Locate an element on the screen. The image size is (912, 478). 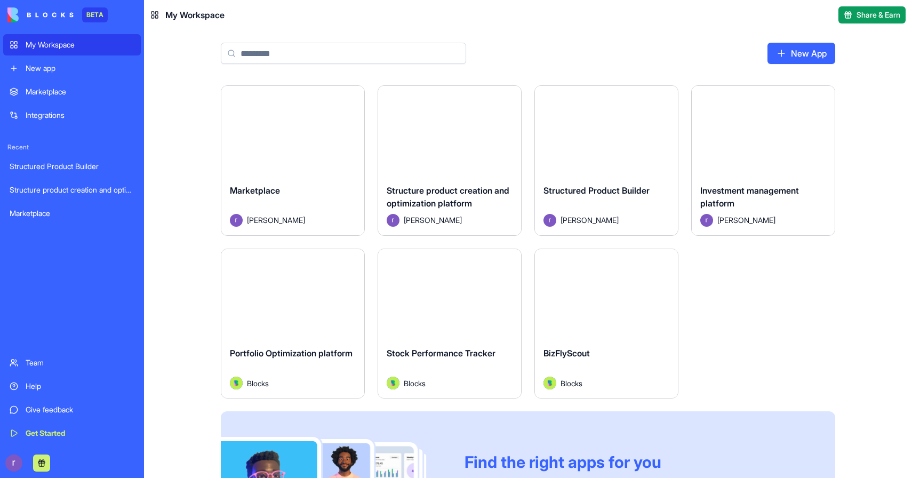
a: Structured Product Builder is located at coordinates (72, 166).